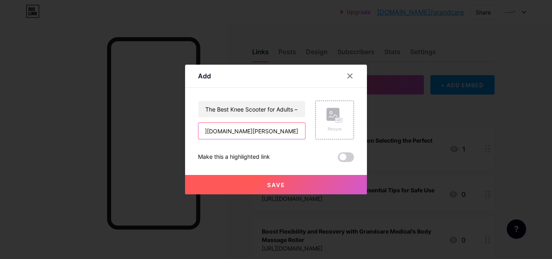 This screenshot has width=552, height=259. Describe the element at coordinates (234, 157) in the screenshot. I see `div: Make this a highlighted link` at that location.